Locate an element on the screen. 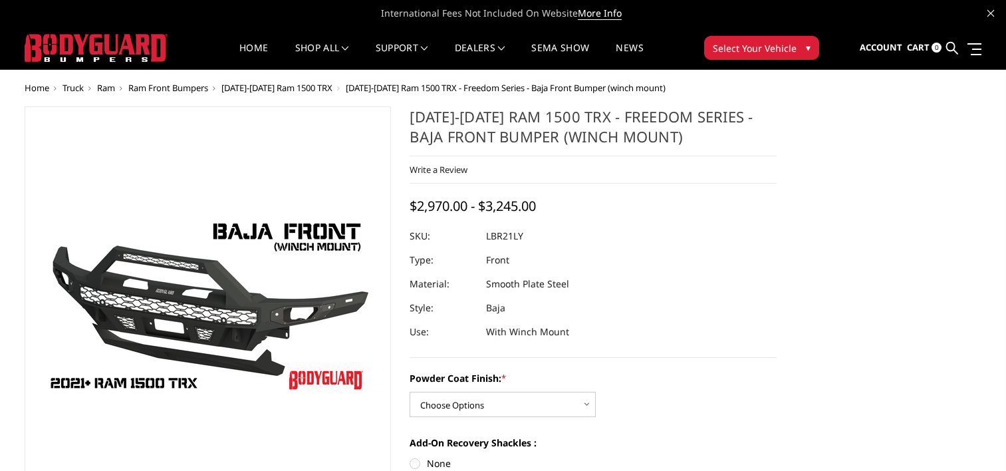 The width and height of the screenshot is (1006, 471). span: 0 is located at coordinates (936, 47).